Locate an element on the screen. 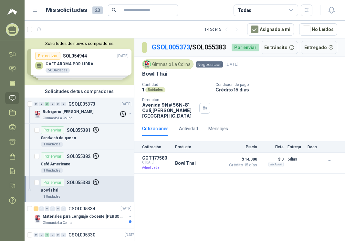  div: Gimnasio La Colina is located at coordinates (168, 64).